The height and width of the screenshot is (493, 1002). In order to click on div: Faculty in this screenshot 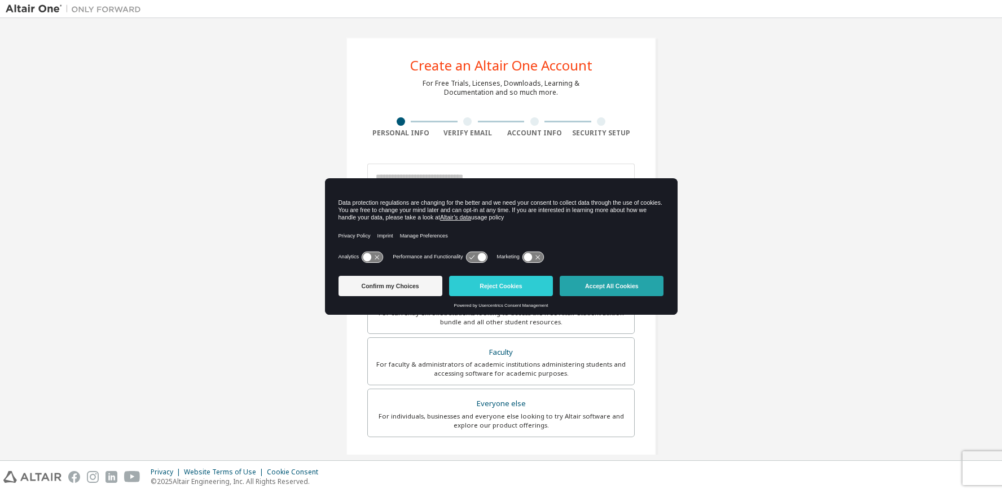, I will do `click(501, 352)`.